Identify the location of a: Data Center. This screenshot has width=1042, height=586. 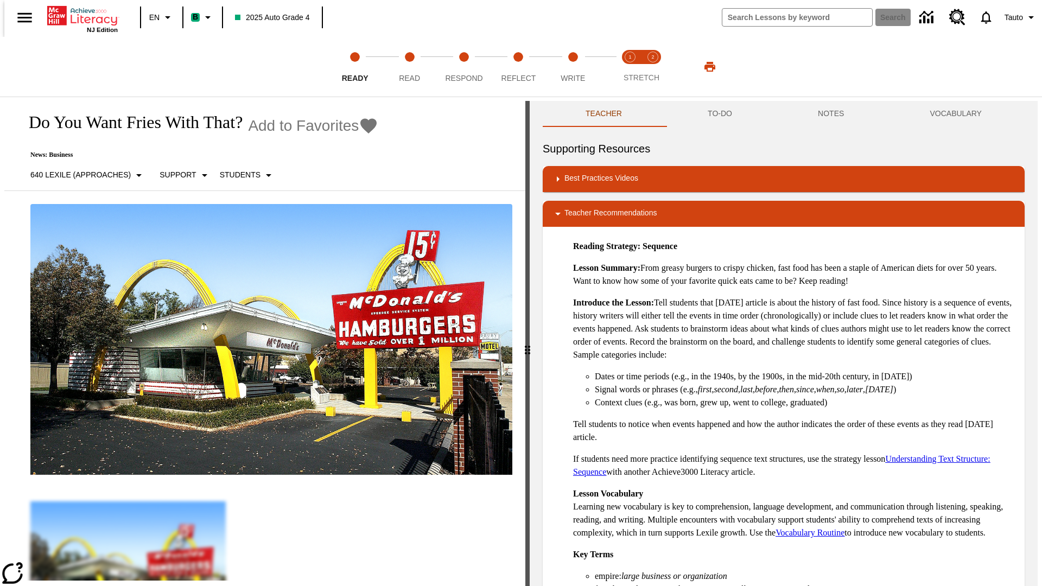
(927, 17).